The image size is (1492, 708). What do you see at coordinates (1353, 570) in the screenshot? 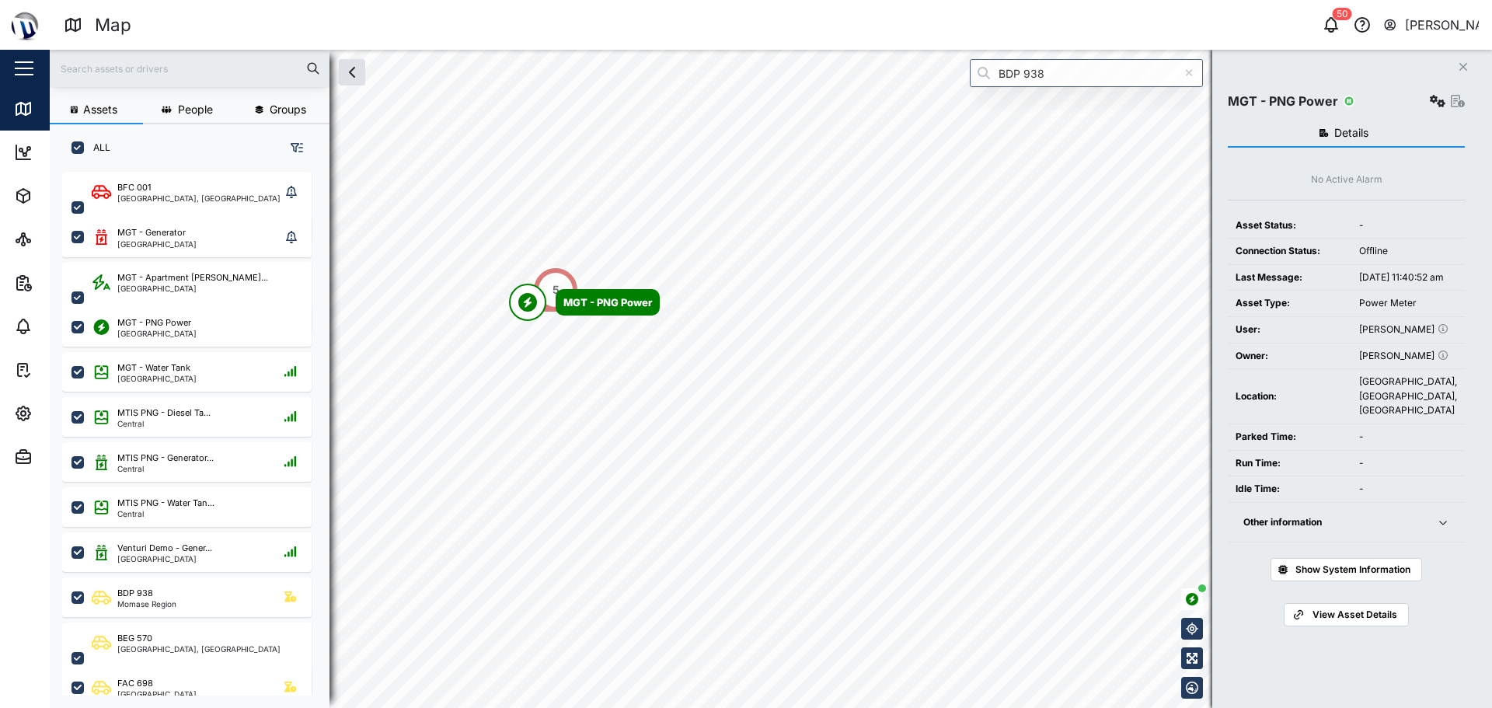
I see `span: Show System Information` at bounding box center [1353, 570].